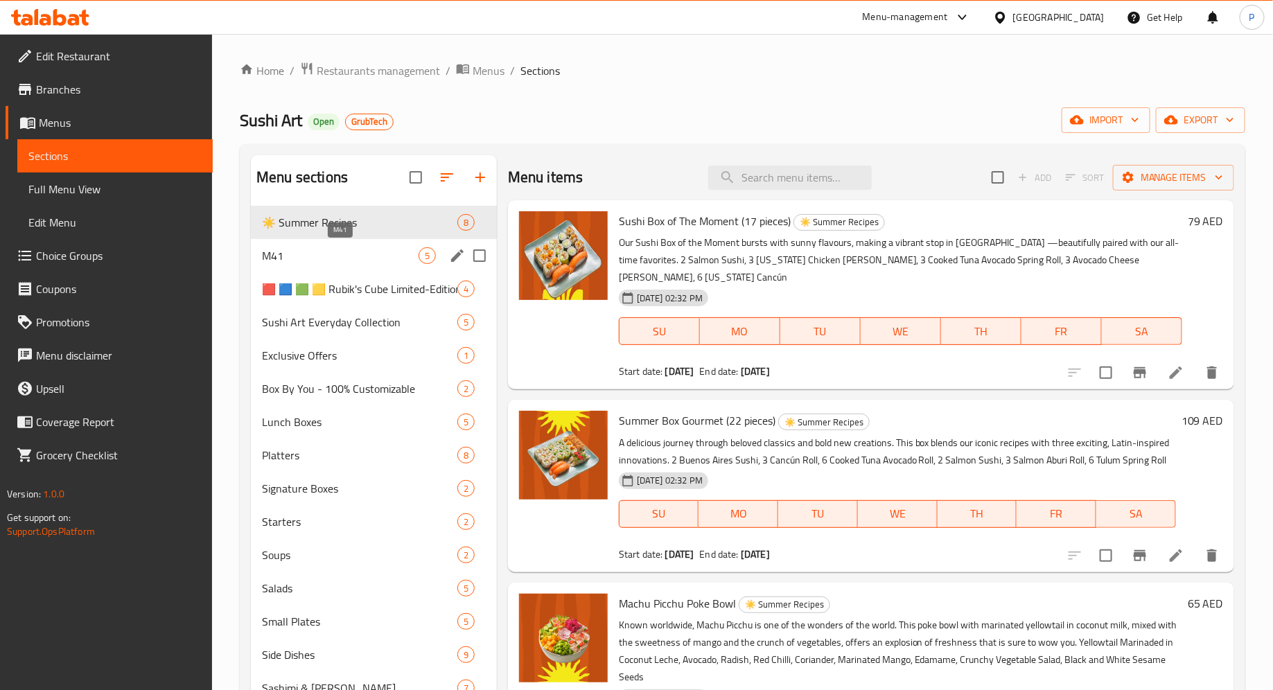  Describe the element at coordinates (360, 622) in the screenshot. I see `span: Small Plates` at that location.